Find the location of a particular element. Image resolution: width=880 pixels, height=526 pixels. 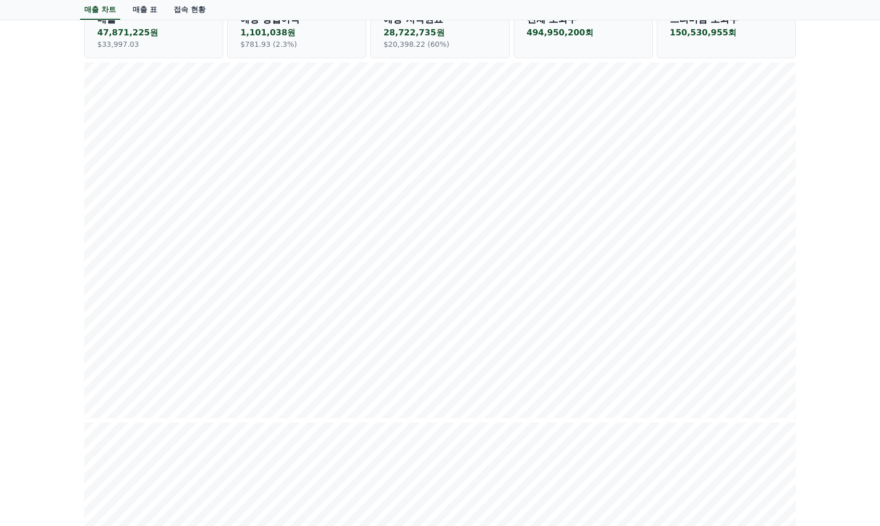

p: $33,997.03 is located at coordinates (153, 44).